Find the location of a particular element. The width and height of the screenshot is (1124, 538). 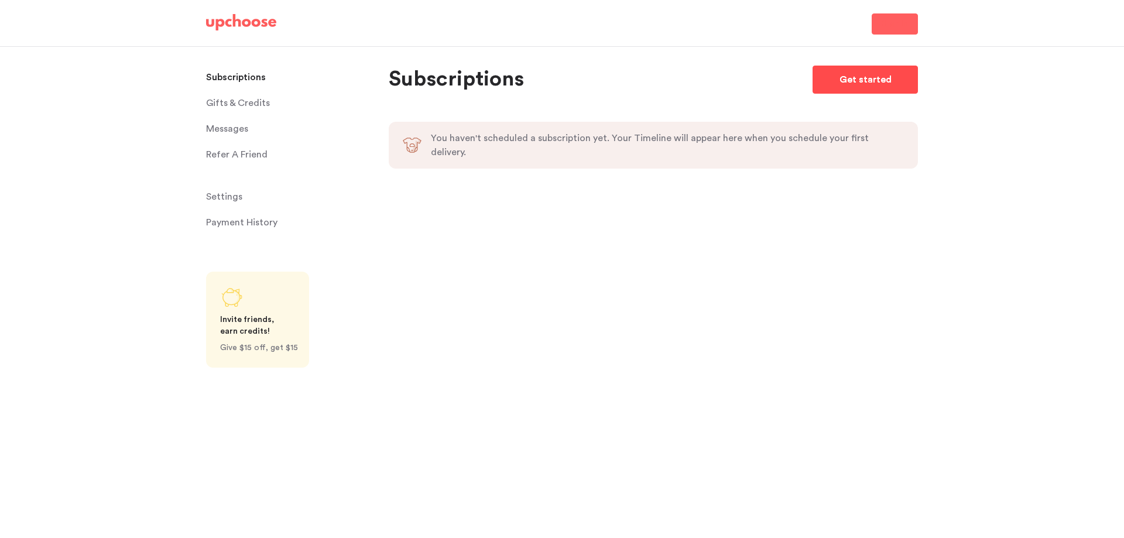

a: Settings is located at coordinates (290, 197).